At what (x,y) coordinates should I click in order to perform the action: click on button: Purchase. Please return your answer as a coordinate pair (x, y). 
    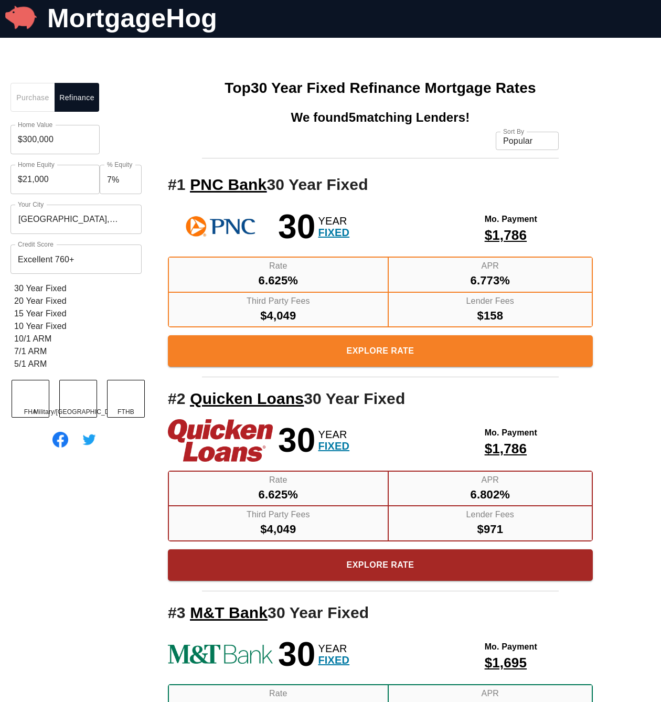
    Looking at the image, I should click on (33, 97).